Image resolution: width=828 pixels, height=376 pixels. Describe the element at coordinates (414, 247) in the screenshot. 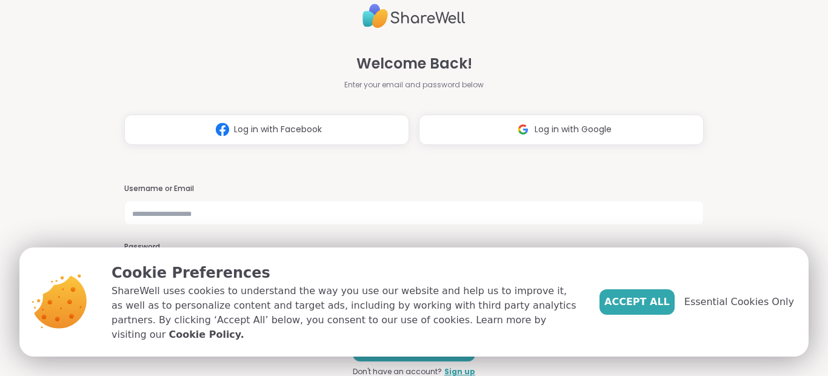

I see `h3: Password` at that location.